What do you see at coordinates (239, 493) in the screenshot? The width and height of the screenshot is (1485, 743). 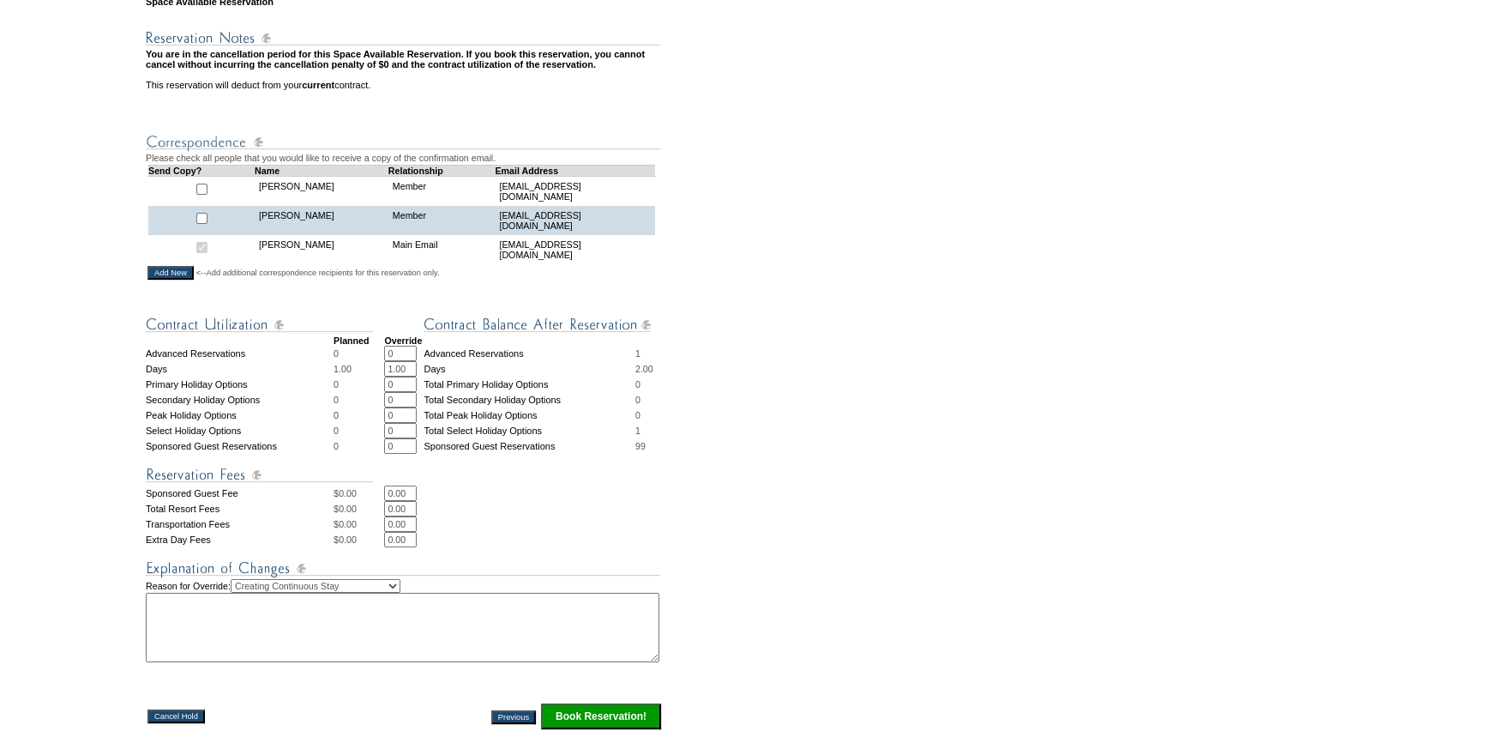 I see `td: Sponsored Guest Fee` at bounding box center [239, 493].